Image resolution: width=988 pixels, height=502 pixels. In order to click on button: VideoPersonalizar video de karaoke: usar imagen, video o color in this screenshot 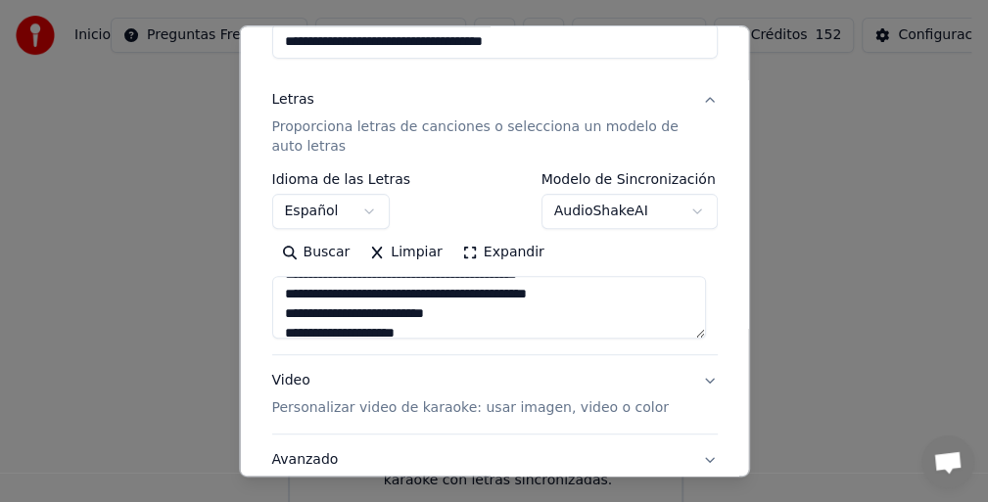, I will do `click(494, 396)`.